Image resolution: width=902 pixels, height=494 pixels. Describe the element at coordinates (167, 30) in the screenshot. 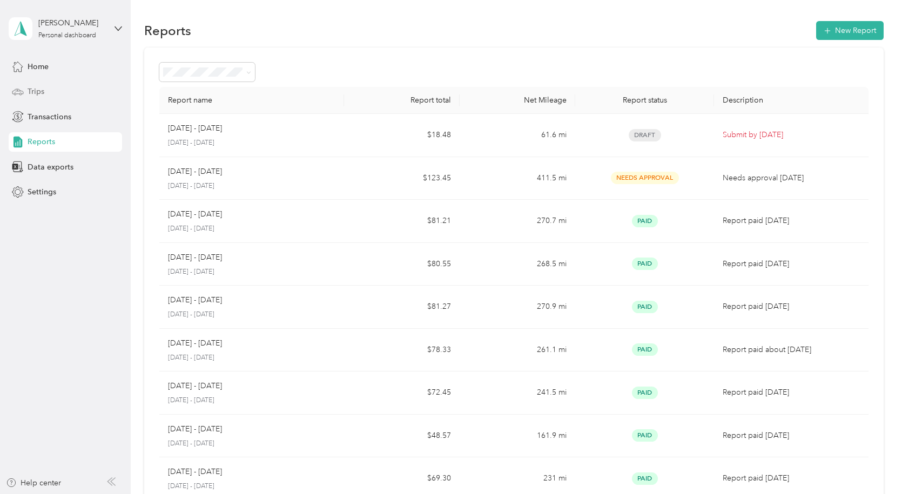

I see `h1: Reports` at that location.